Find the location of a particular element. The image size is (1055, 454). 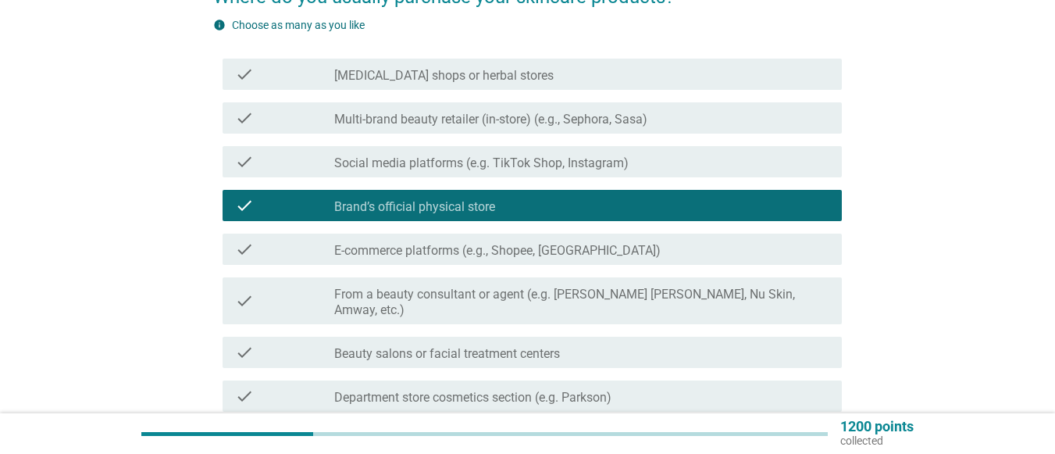

p: collected is located at coordinates (877, 441).